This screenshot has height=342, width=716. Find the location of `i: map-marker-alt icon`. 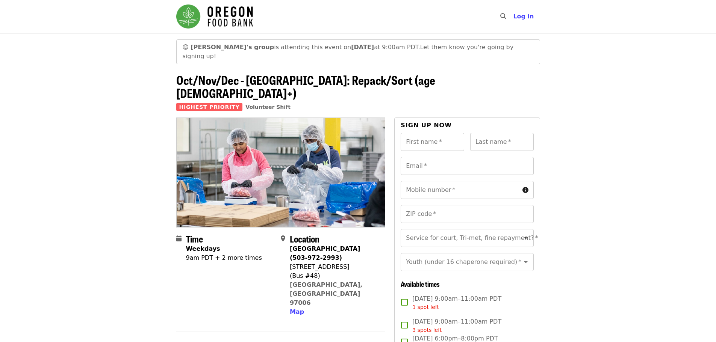

i: map-marker-alt icon is located at coordinates (283, 239).